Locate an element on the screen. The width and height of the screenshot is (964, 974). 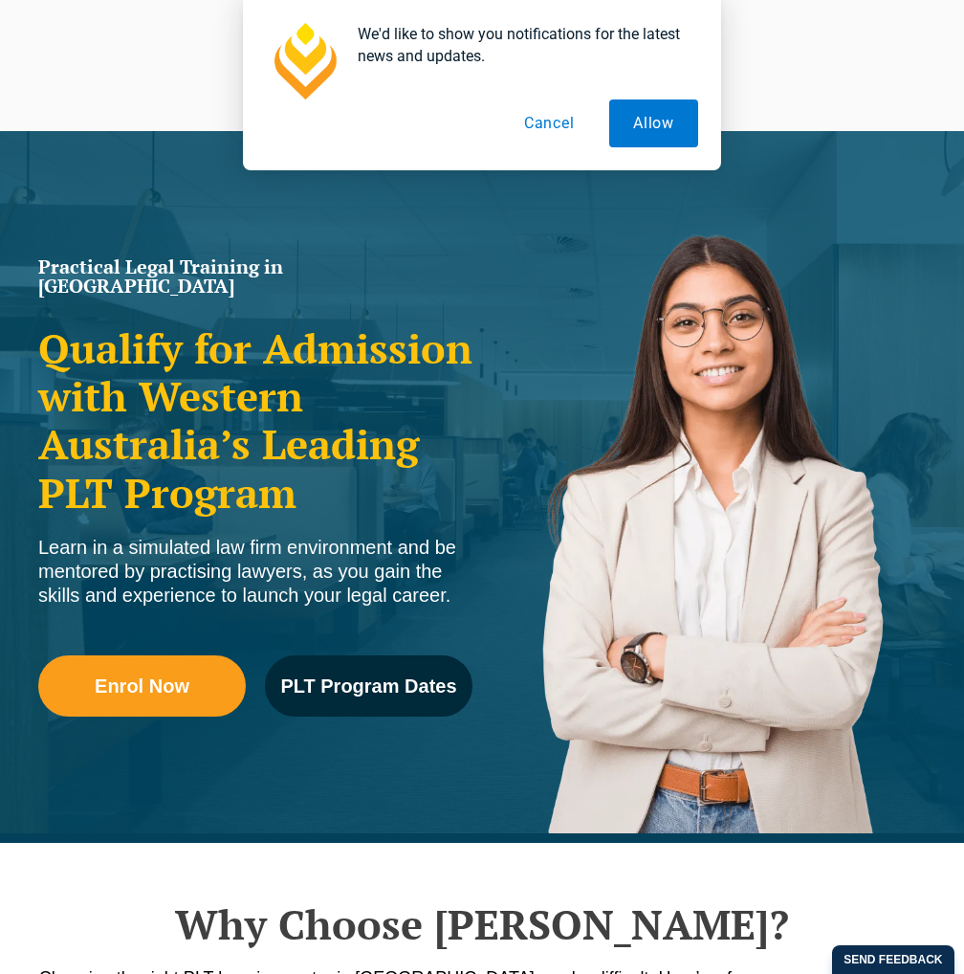
span: PLT Program Dates is located at coordinates (368, 686).